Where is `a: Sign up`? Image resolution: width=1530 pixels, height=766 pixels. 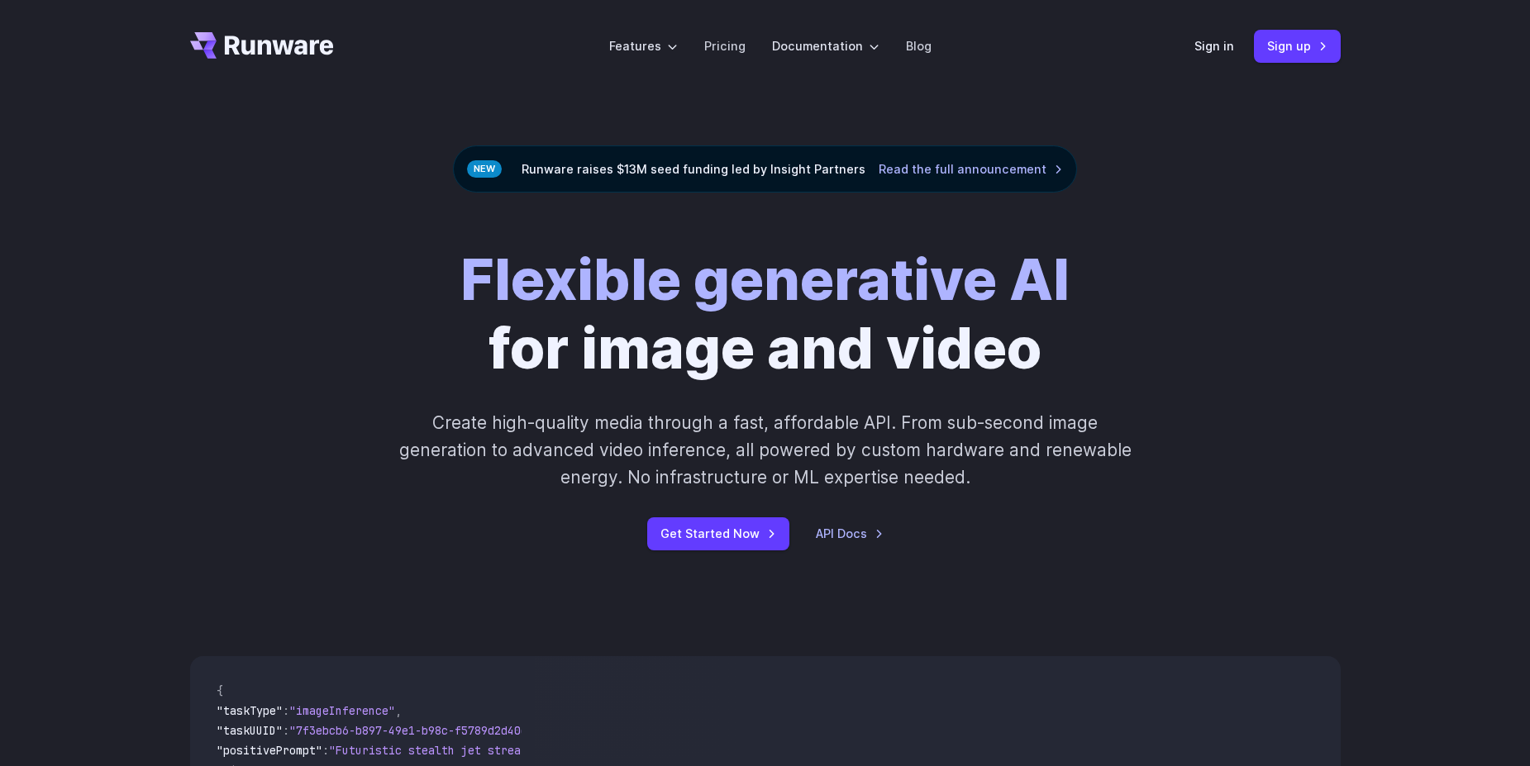 a: Sign up is located at coordinates (1297, 45).